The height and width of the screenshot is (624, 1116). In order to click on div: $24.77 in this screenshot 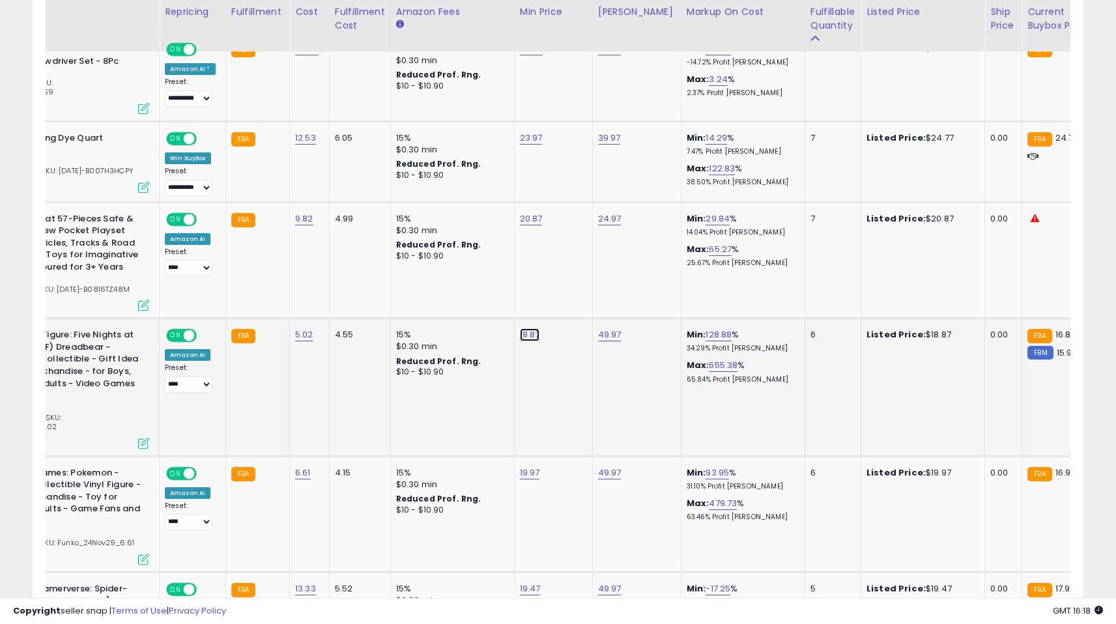, I will do `click(920, 138)`.